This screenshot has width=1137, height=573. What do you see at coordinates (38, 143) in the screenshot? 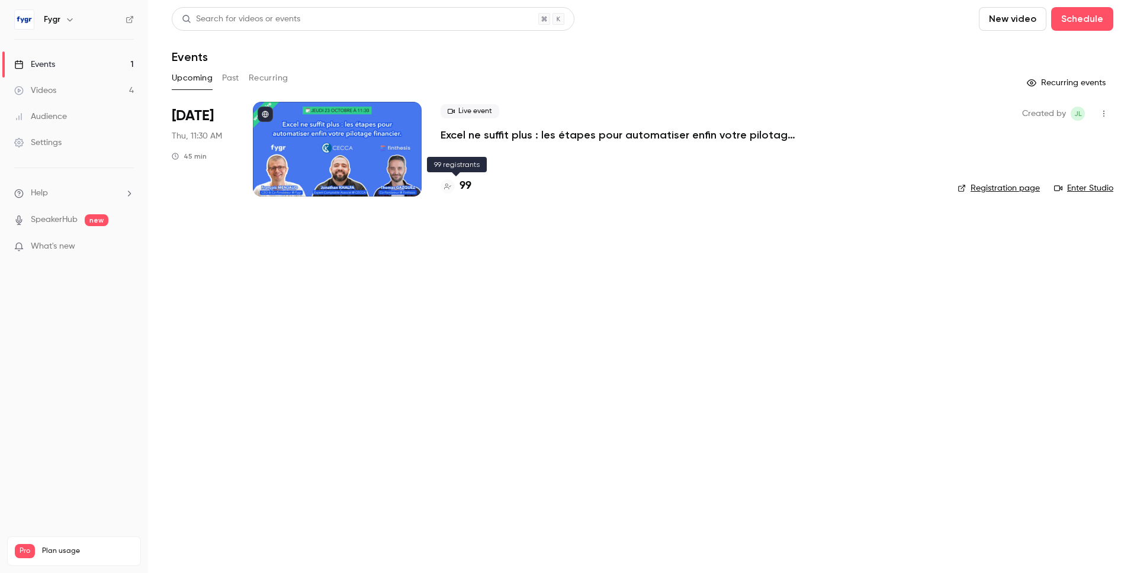
I see `div: Settings` at bounding box center [38, 143].